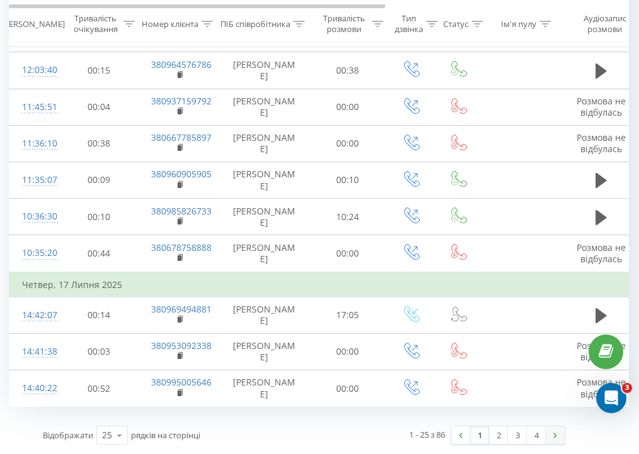 The image size is (639, 454). Describe the element at coordinates (498, 435) in the screenshot. I see `a: 2` at that location.